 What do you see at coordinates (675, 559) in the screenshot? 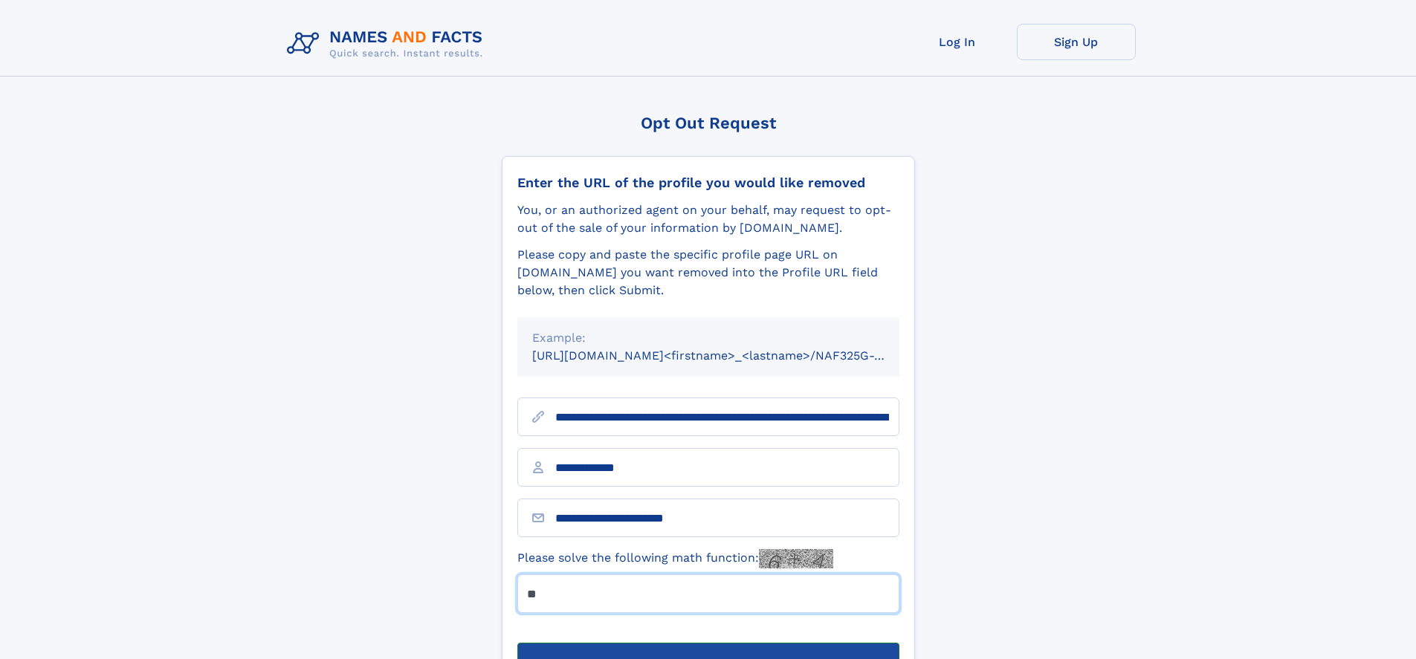
I see `label: Please solve the following math function:` at bounding box center [675, 559].